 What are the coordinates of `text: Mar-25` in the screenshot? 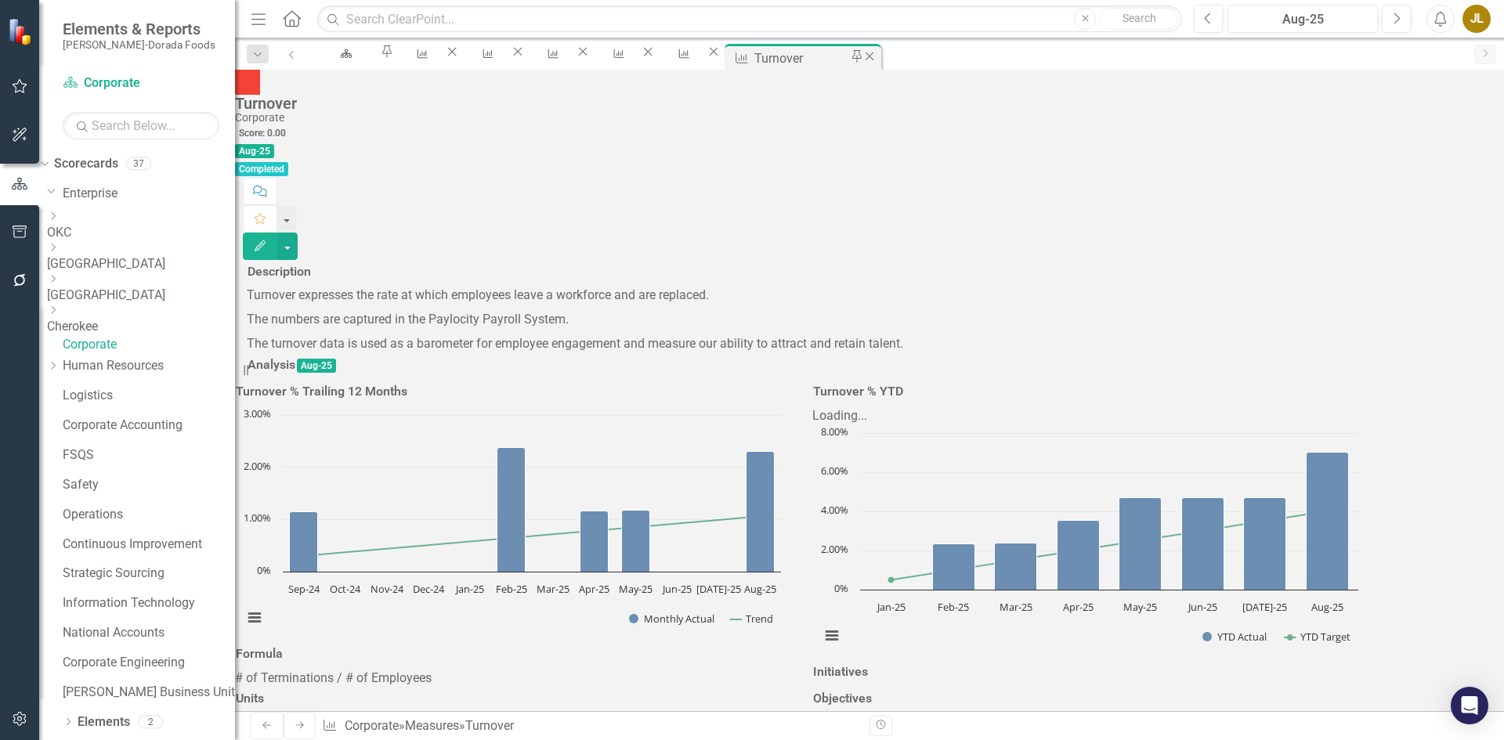 It's located at (553, 589).